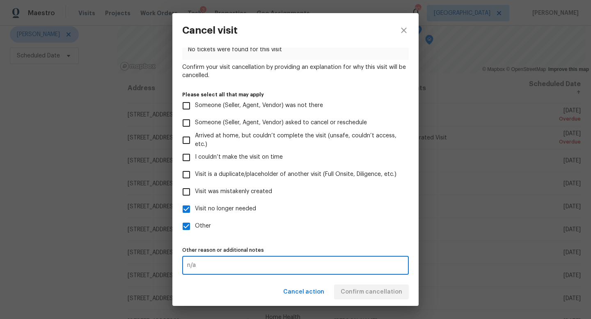  Describe the element at coordinates (259, 106) in the screenshot. I see `span: Someone (Seller, Agent, Vendor) was not there` at that location.